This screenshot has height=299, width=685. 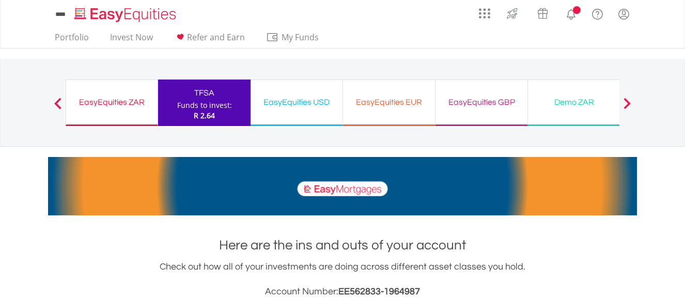 What do you see at coordinates (542, 13) in the screenshot?
I see `img: vouchers-v2.svg` at bounding box center [542, 13].